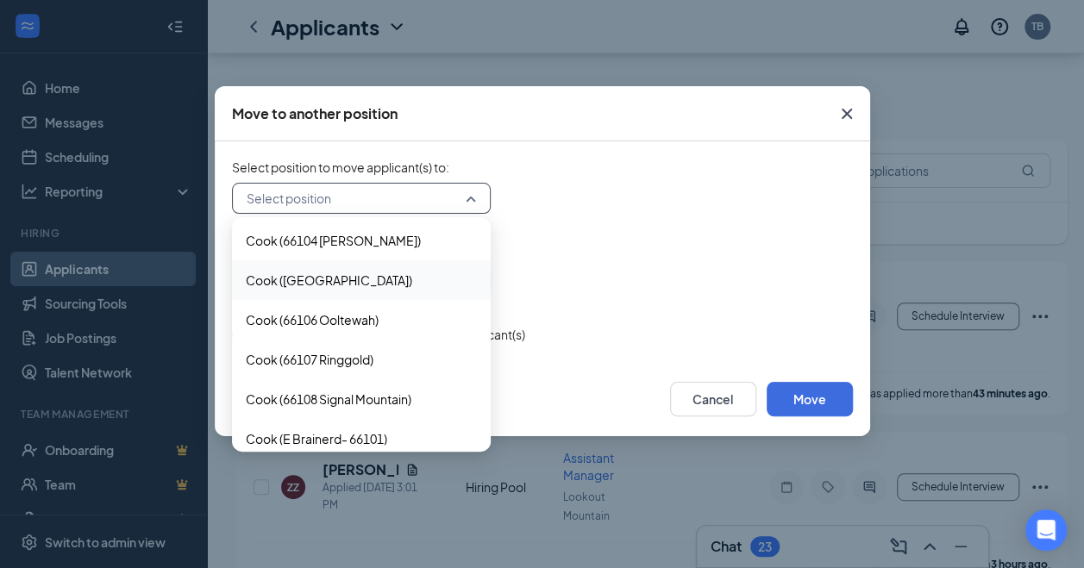 The image size is (1084, 568). Describe the element at coordinates (847, 114) in the screenshot. I see `button: Close` at that location.